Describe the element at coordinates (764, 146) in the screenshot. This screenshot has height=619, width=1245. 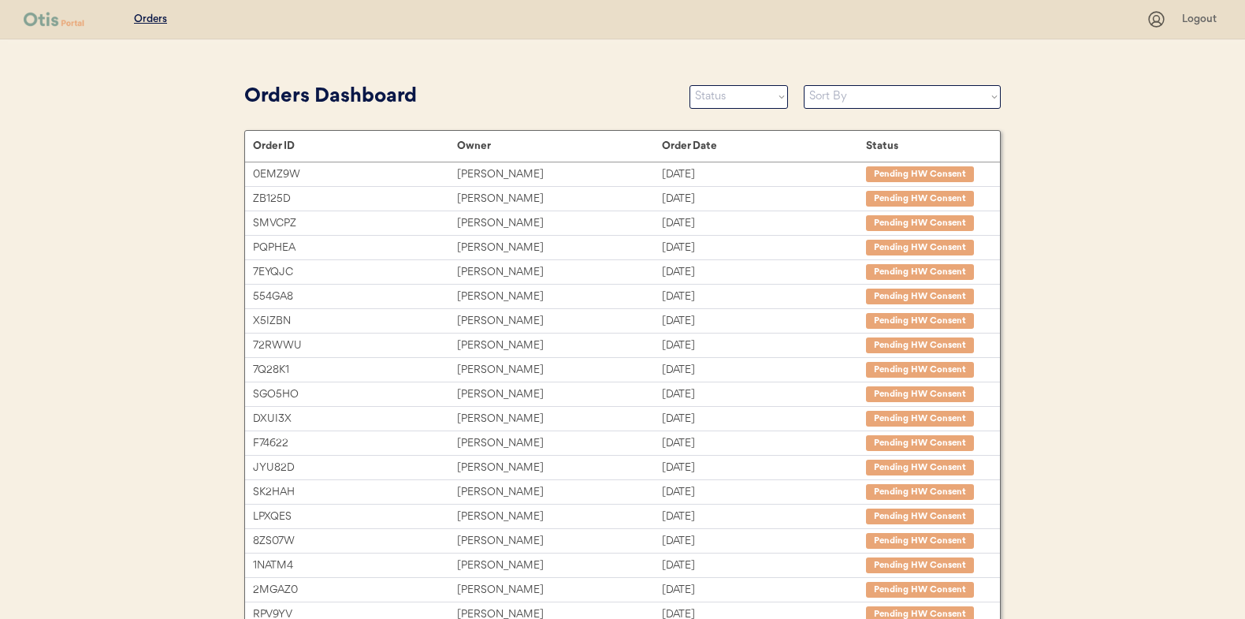
I see `div: Order Date` at that location.